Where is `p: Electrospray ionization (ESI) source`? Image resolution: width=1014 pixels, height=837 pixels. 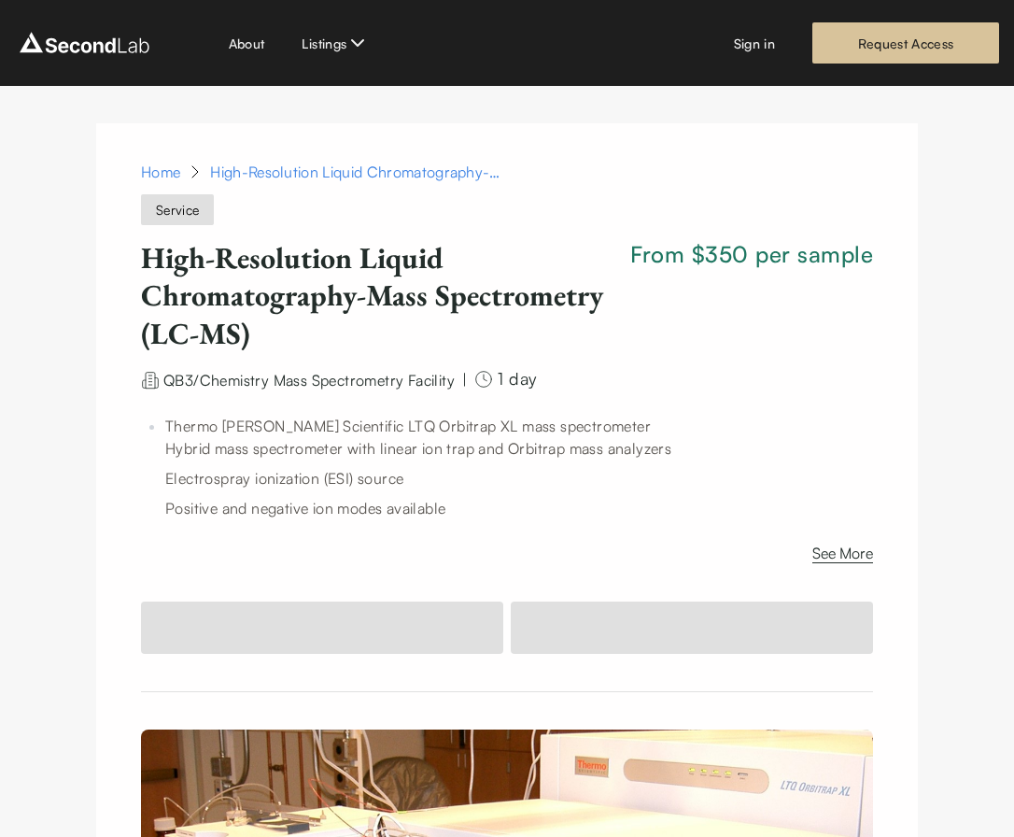 p: Electrospray ionization (ESI) source is located at coordinates (519, 478).